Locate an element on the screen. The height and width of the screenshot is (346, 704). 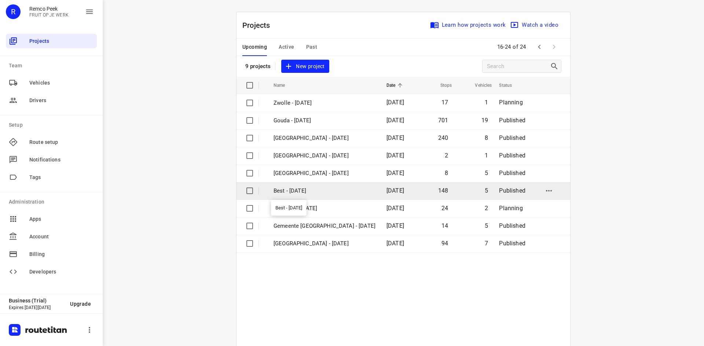
div: Tags is located at coordinates (51, 177).